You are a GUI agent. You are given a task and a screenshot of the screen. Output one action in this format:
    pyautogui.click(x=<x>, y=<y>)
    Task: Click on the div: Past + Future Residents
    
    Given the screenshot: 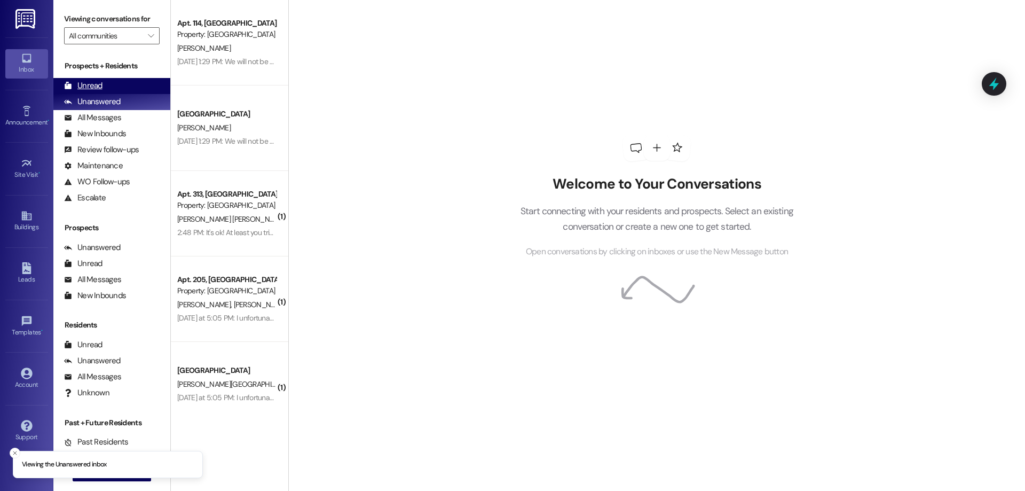 What is the action you would take?
    pyautogui.click(x=112, y=422)
    